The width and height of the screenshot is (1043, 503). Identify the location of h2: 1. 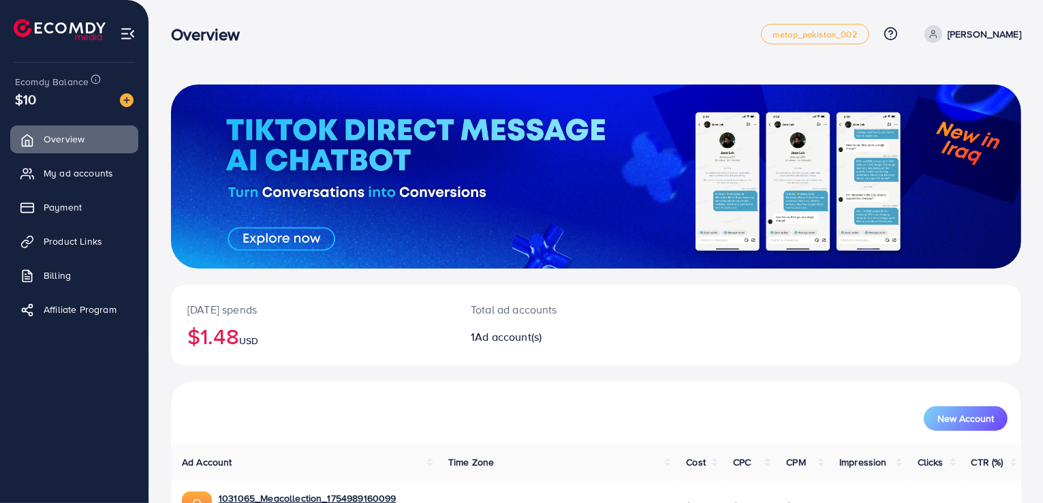
(561, 337).